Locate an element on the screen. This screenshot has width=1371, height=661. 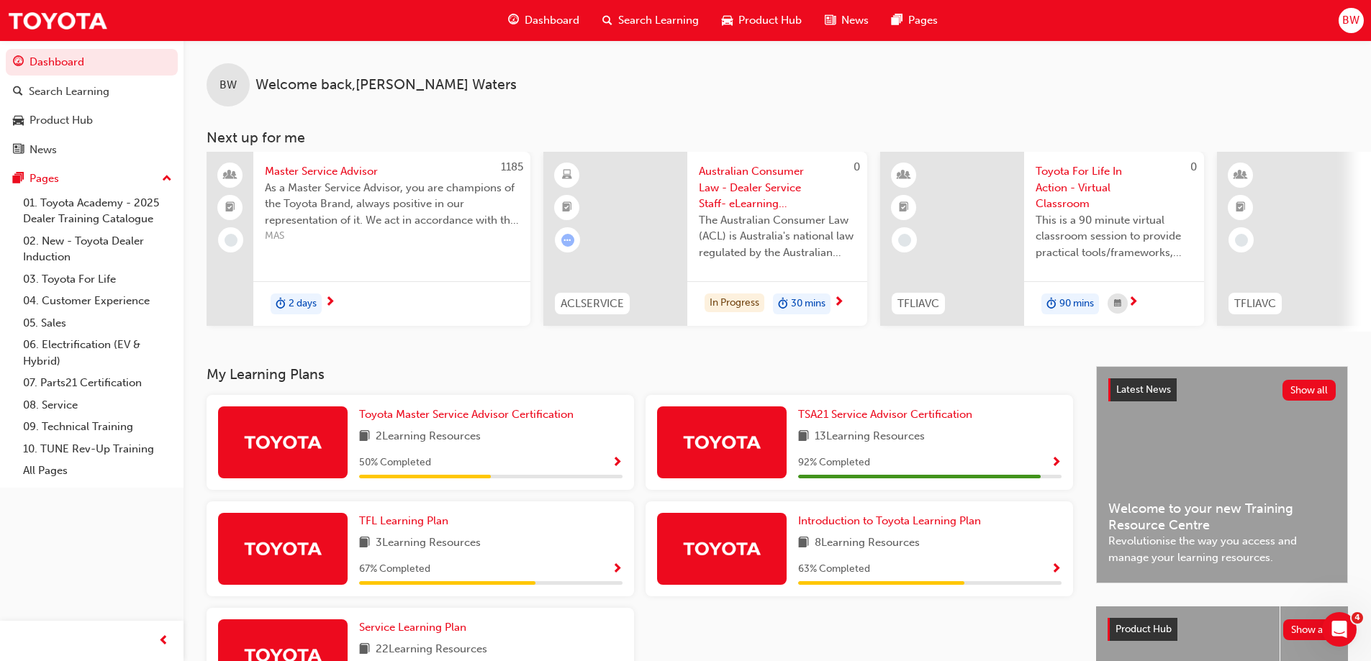
span: 4 is located at coordinates (1357, 618).